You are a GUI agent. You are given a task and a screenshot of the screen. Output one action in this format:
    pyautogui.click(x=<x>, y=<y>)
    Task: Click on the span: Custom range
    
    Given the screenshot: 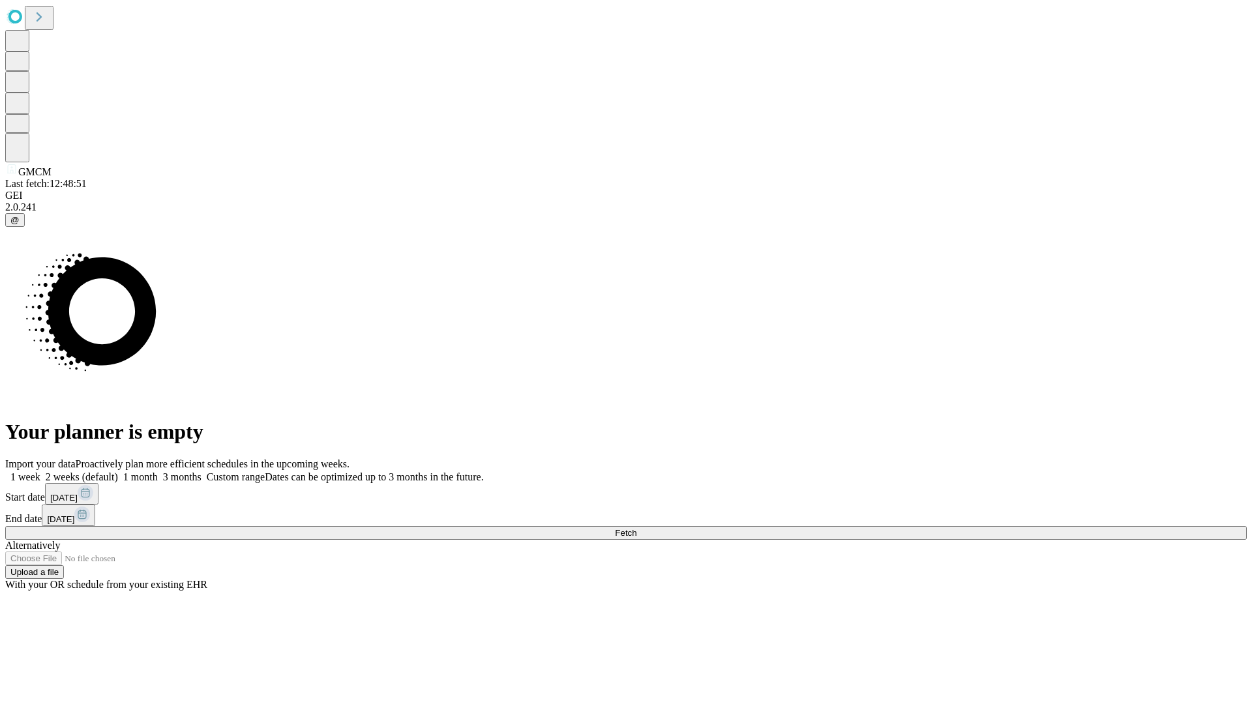 What is the action you would take?
    pyautogui.click(x=235, y=477)
    